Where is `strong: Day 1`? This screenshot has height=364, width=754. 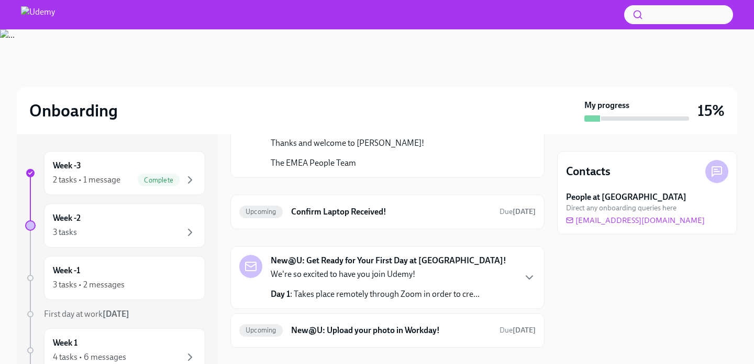
strong: Day 1 is located at coordinates (280, 293).